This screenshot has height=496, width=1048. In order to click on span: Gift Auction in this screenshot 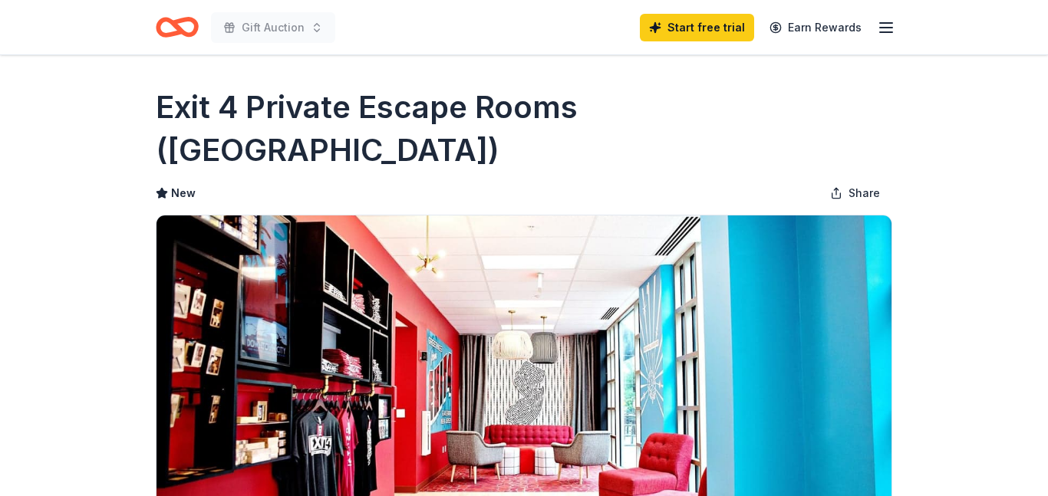, I will do `click(273, 28)`.